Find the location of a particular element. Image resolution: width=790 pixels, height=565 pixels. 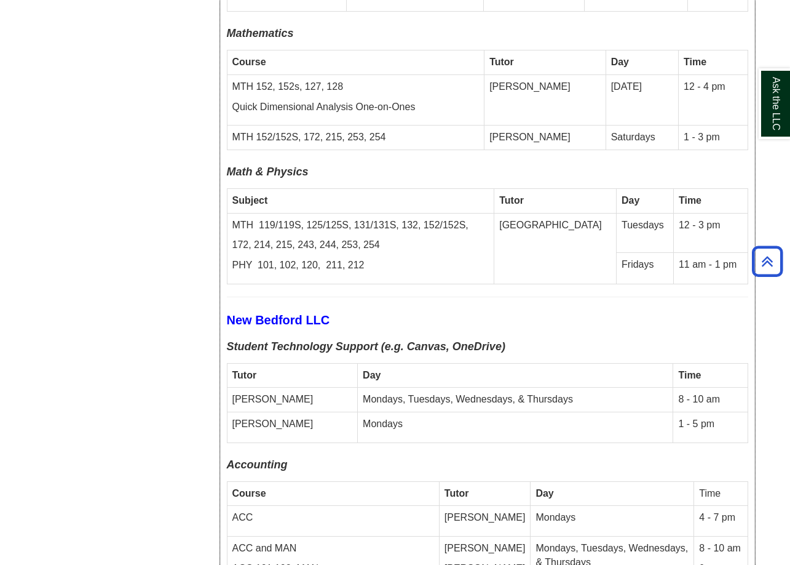

p: 12 - 4 pm is located at coordinates (713, 87).